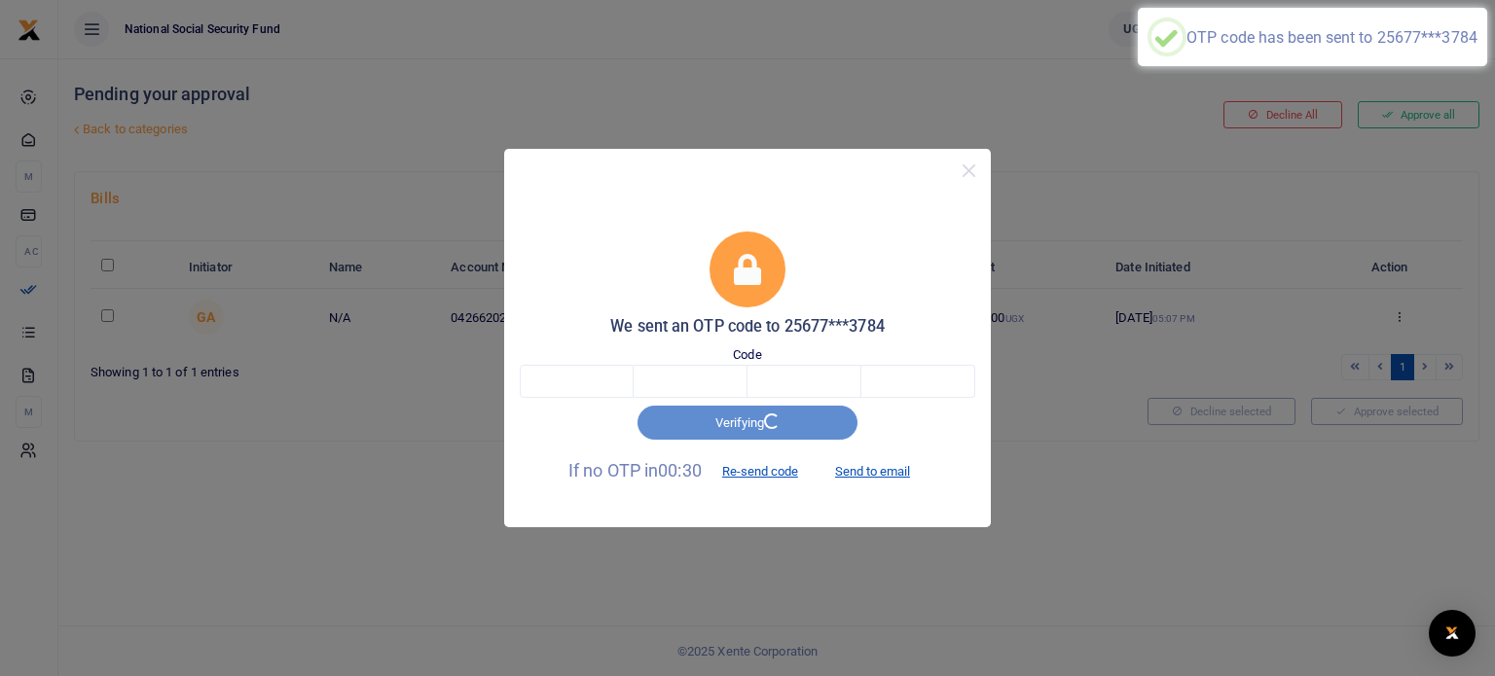 The image size is (1495, 676). I want to click on span: If no OTP in, so click(691, 470).